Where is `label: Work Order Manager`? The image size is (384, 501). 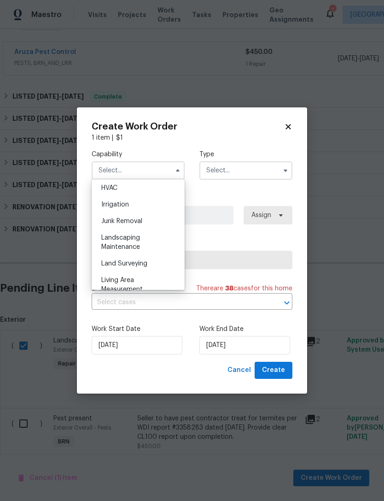 label: Work Order Manager is located at coordinates (192, 199).